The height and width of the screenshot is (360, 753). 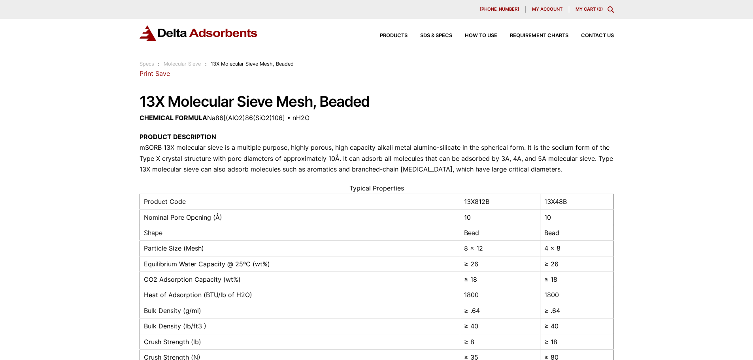 What do you see at coordinates (475, 36) in the screenshot?
I see `a: How to Use` at bounding box center [475, 36].